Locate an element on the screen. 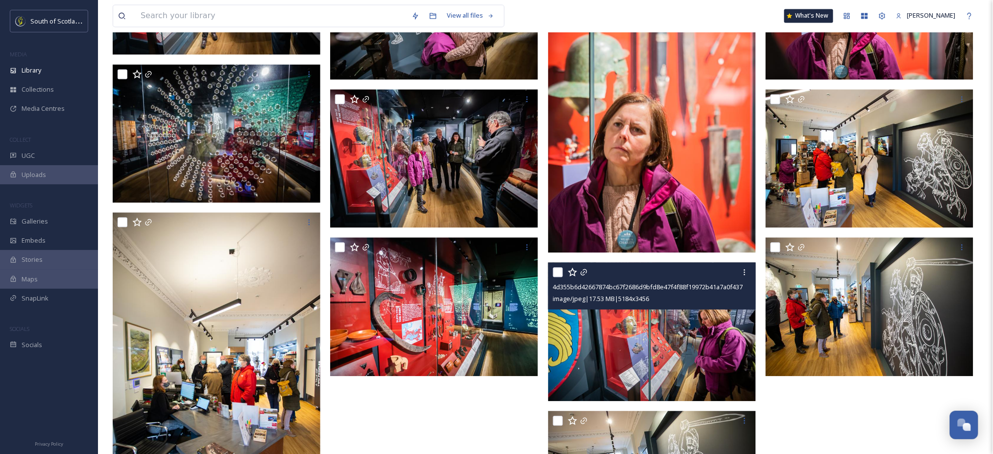 The image size is (993, 454). span: Privacy Policy is located at coordinates (49, 443).